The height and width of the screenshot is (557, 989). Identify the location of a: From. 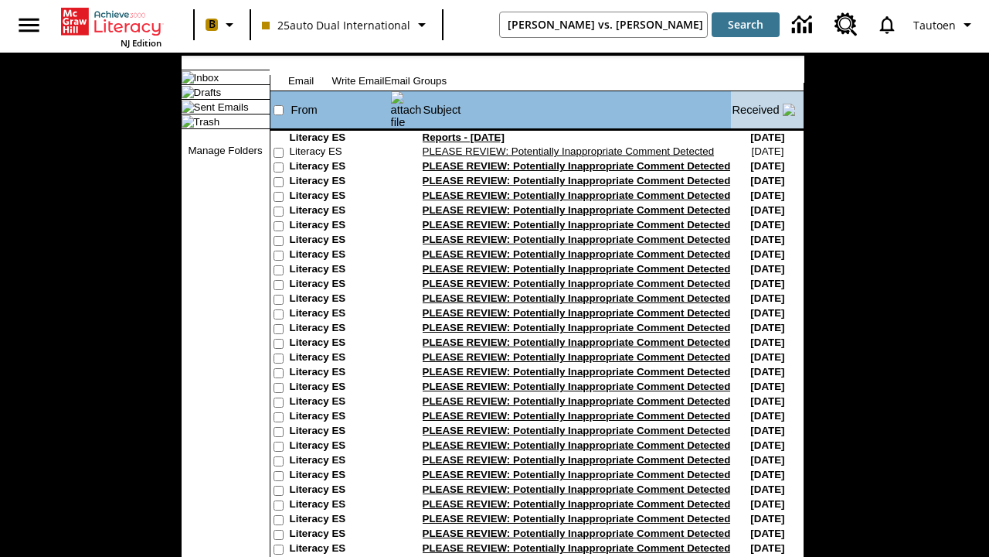
(305, 110).